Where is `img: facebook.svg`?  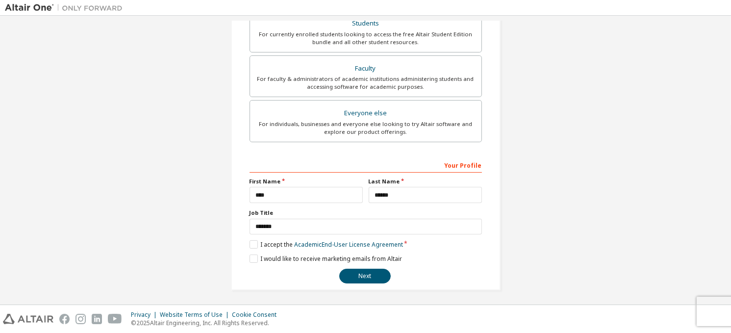 img: facebook.svg is located at coordinates (64, 319).